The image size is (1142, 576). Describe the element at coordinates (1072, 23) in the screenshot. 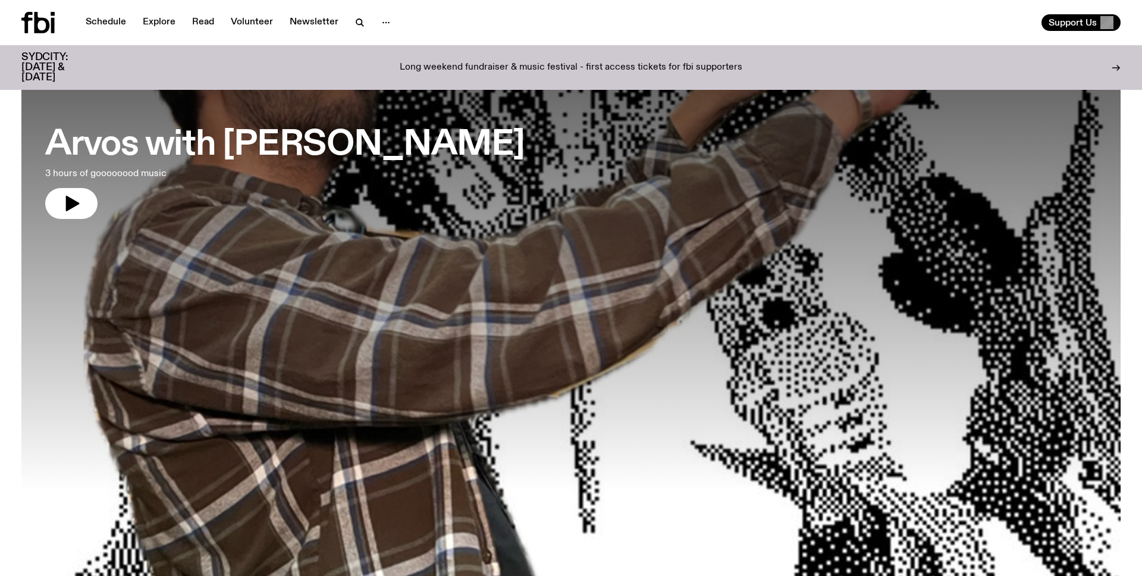

I see `span: Support Us` at that location.